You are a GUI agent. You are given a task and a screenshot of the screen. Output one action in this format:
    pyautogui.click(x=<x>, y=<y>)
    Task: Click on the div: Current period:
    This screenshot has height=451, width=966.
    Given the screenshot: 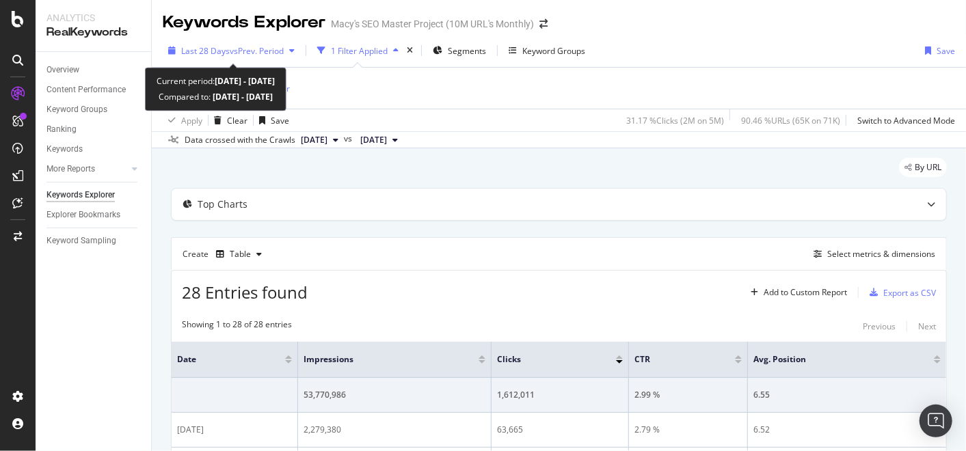 What is the action you would take?
    pyautogui.click(x=215, y=81)
    